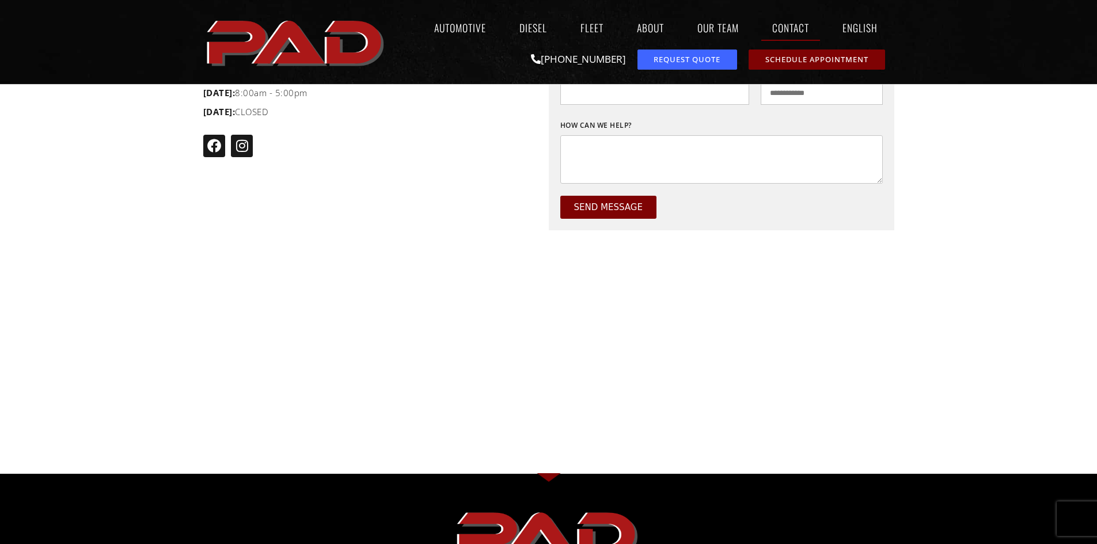 The width and height of the screenshot is (1097, 544). Describe the element at coordinates (242, 146) in the screenshot. I see `a: pro automotive and diesel instagram page` at that location.